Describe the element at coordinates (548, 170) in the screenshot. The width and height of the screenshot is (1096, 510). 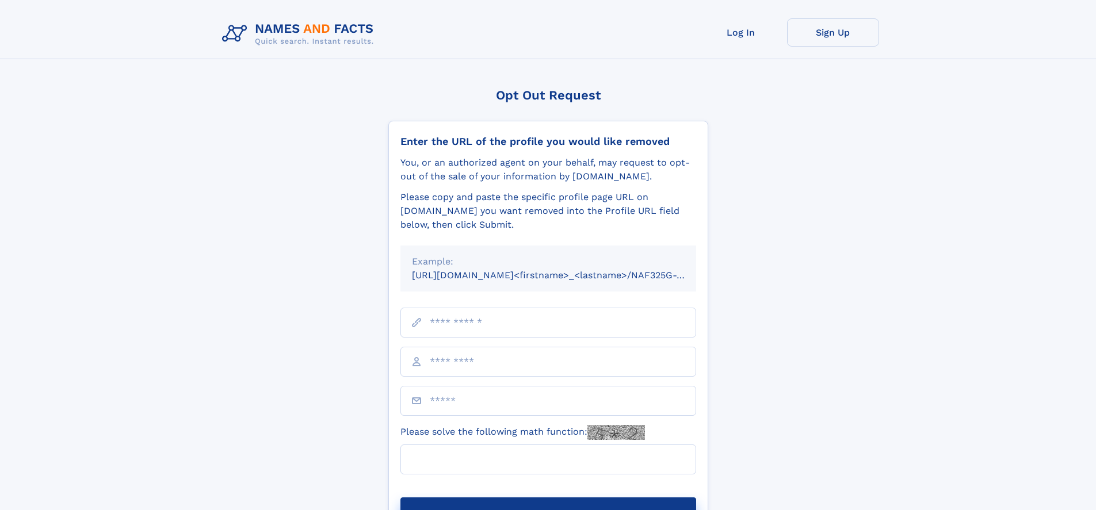
I see `div: You, or an authorized agent on your behalf, may request to opt-out of the sale of your informatio...` at that location.